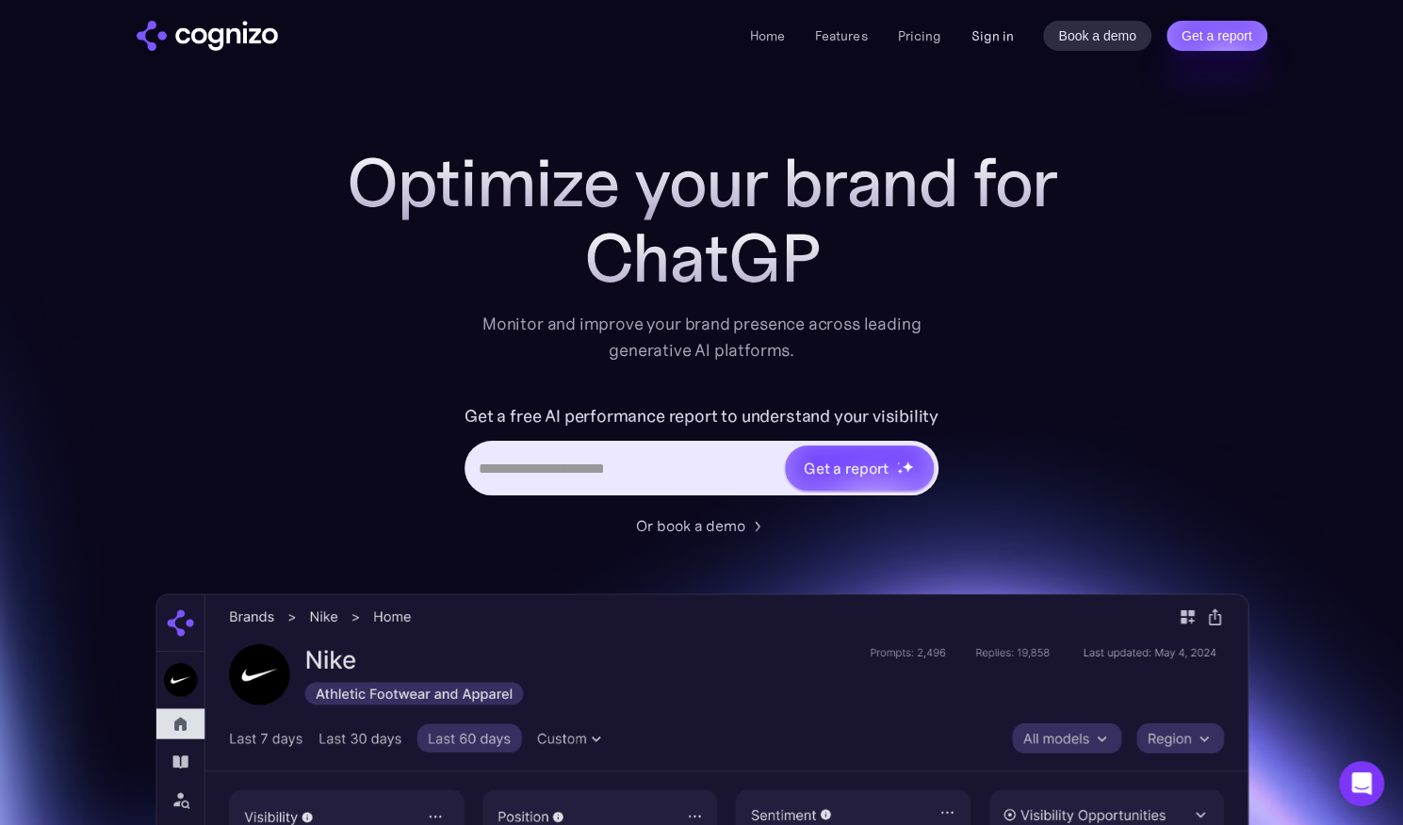 Image resolution: width=1403 pixels, height=825 pixels. I want to click on div: Monitor and improve your brand presence across leading generative AI platforms., so click(702, 337).